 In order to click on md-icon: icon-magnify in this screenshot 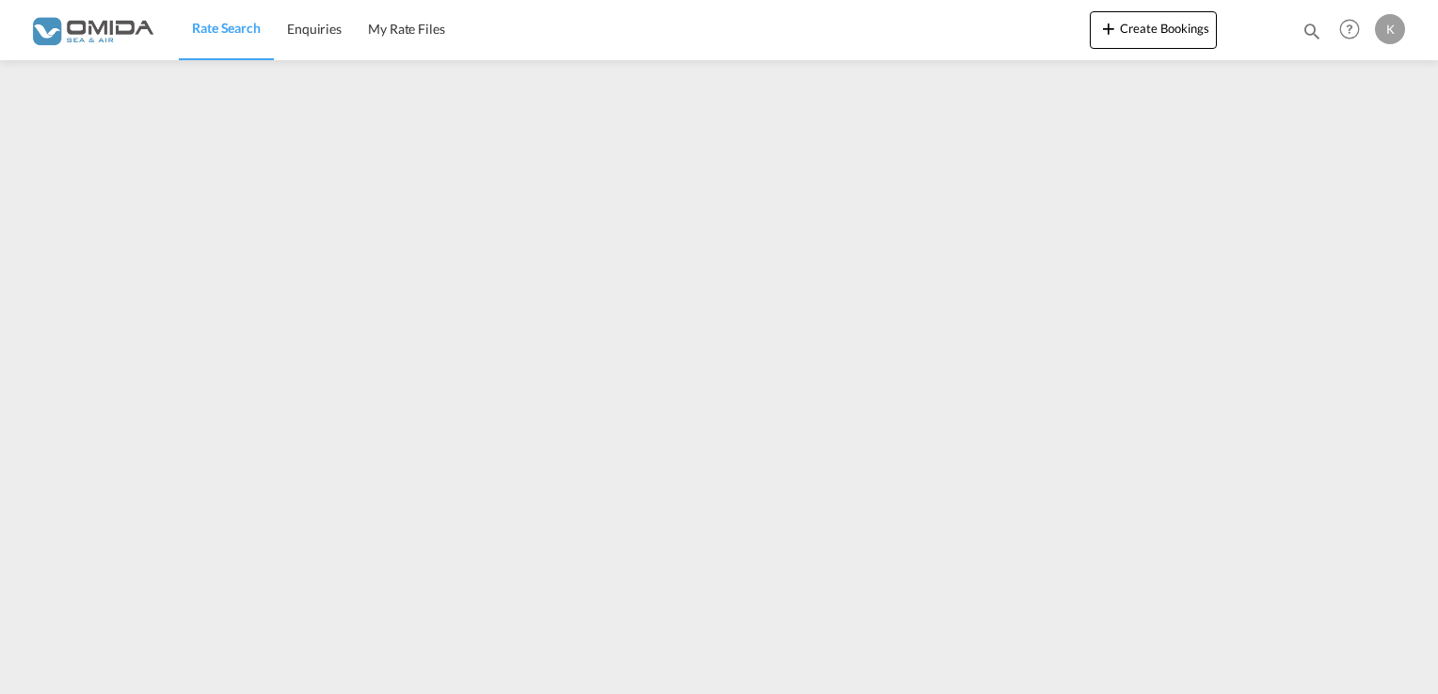, I will do `click(1311, 31)`.